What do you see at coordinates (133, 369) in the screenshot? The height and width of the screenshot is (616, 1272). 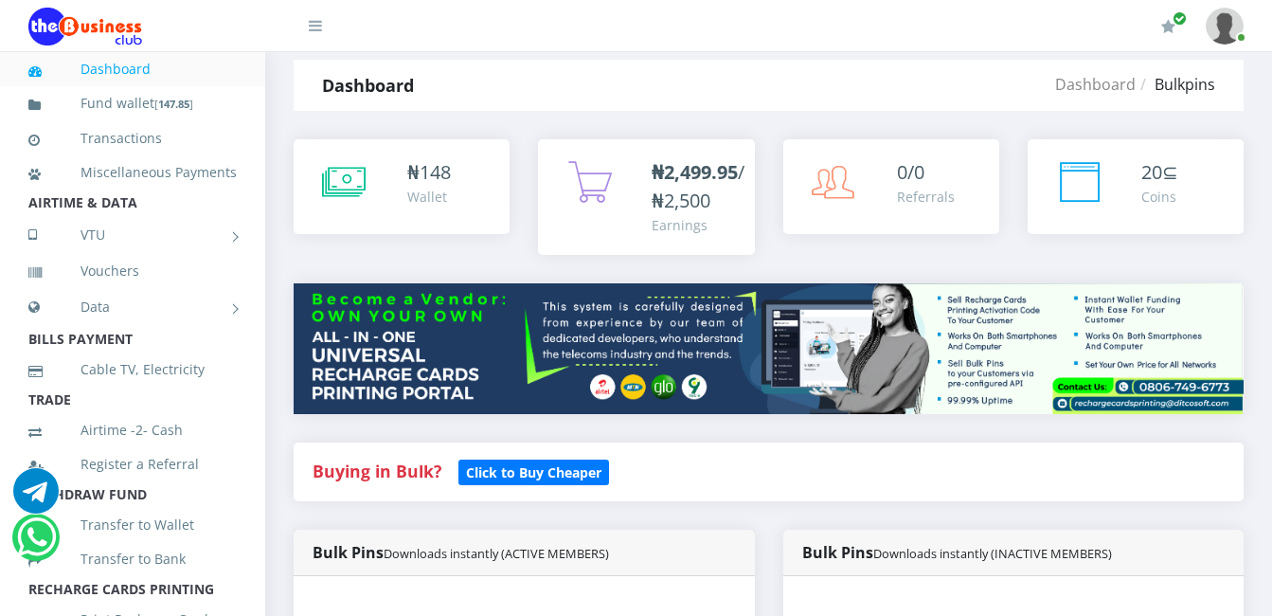 I see `a: Cable TV, Electricity` at bounding box center [133, 369].